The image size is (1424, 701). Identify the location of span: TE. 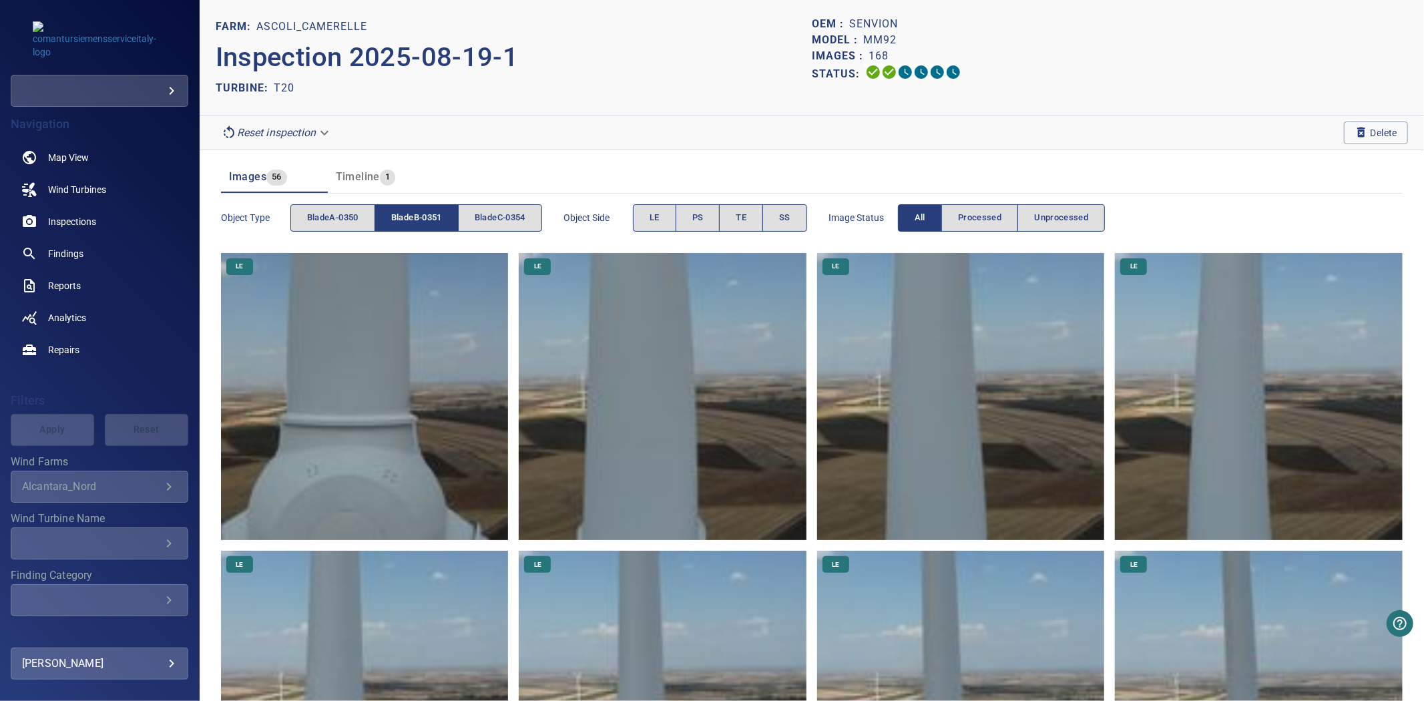
(741, 218).